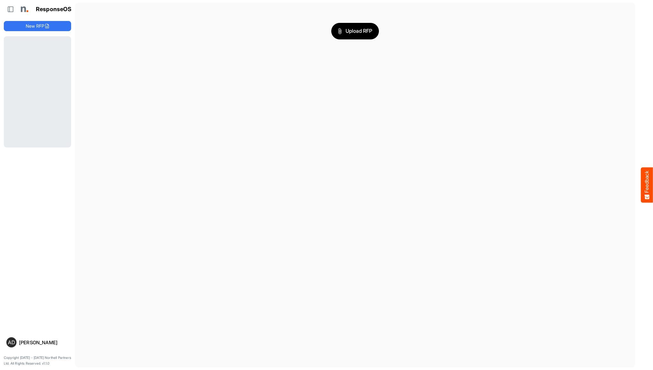  Describe the element at coordinates (37, 26) in the screenshot. I see `button: New RFP` at that location.